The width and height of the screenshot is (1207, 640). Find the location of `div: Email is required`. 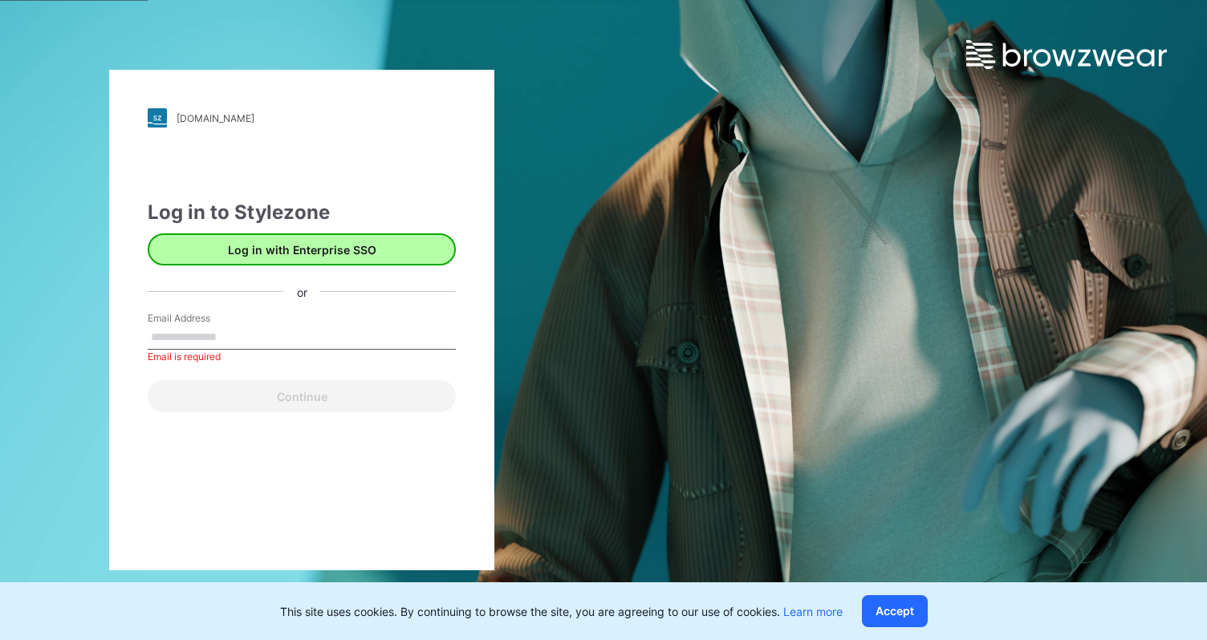

div: Email is required is located at coordinates (302, 357).